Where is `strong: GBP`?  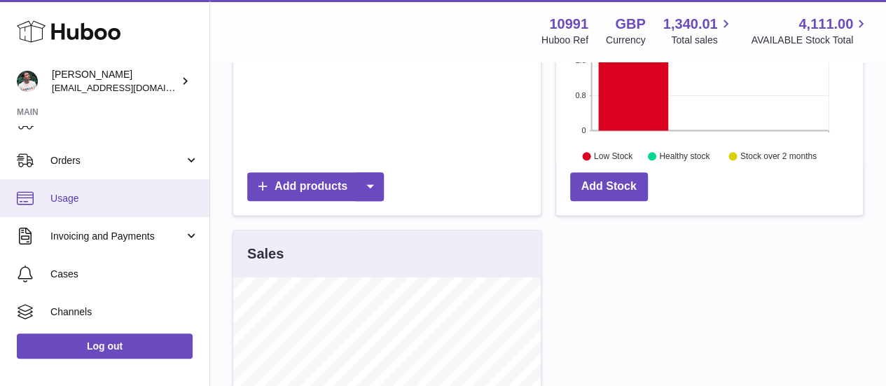 strong: GBP is located at coordinates (629, 24).